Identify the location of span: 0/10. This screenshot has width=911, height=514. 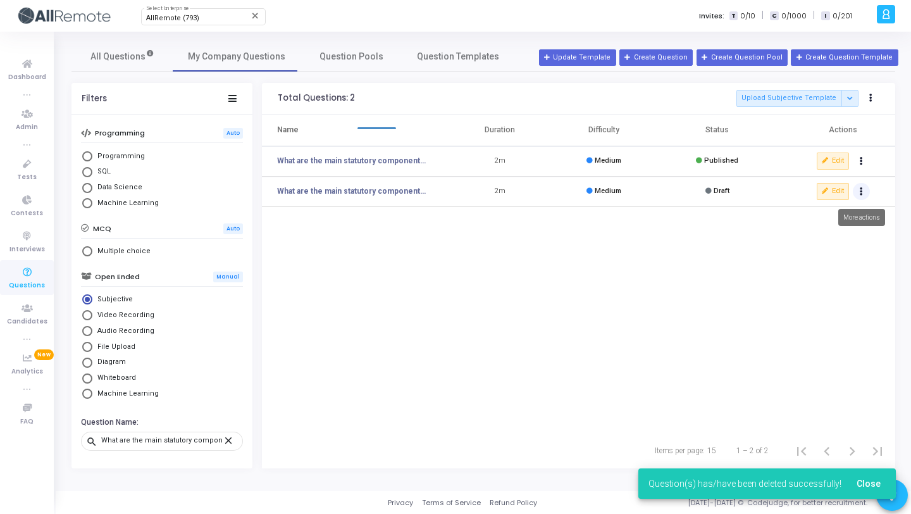
(748, 16).